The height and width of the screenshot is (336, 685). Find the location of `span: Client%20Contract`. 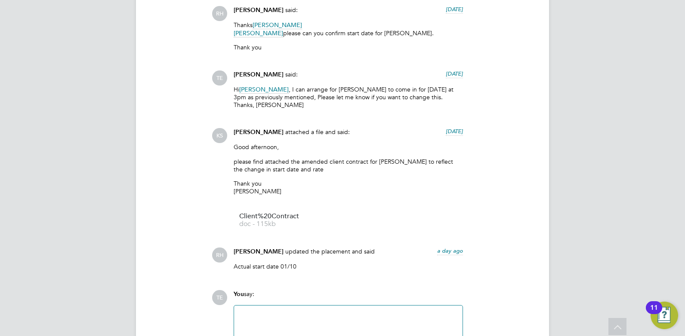

span: Client%20Contract is located at coordinates (274, 216).